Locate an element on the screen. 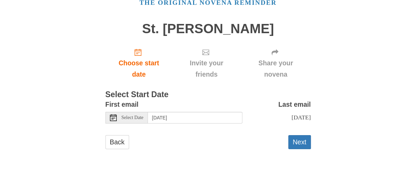 This screenshot has height=169, width=416. label: First email is located at coordinates (122, 104).